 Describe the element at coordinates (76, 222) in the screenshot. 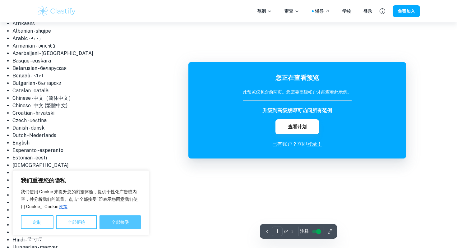

I see `button: 全部拒绝` at that location.